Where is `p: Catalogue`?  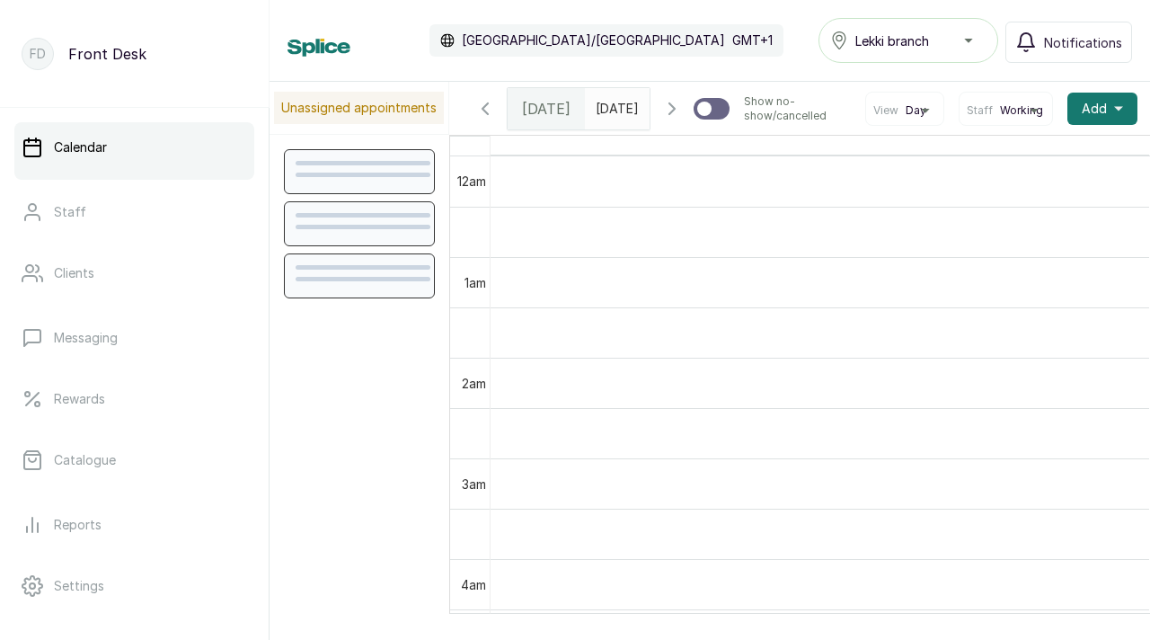 p: Catalogue is located at coordinates (84, 460).